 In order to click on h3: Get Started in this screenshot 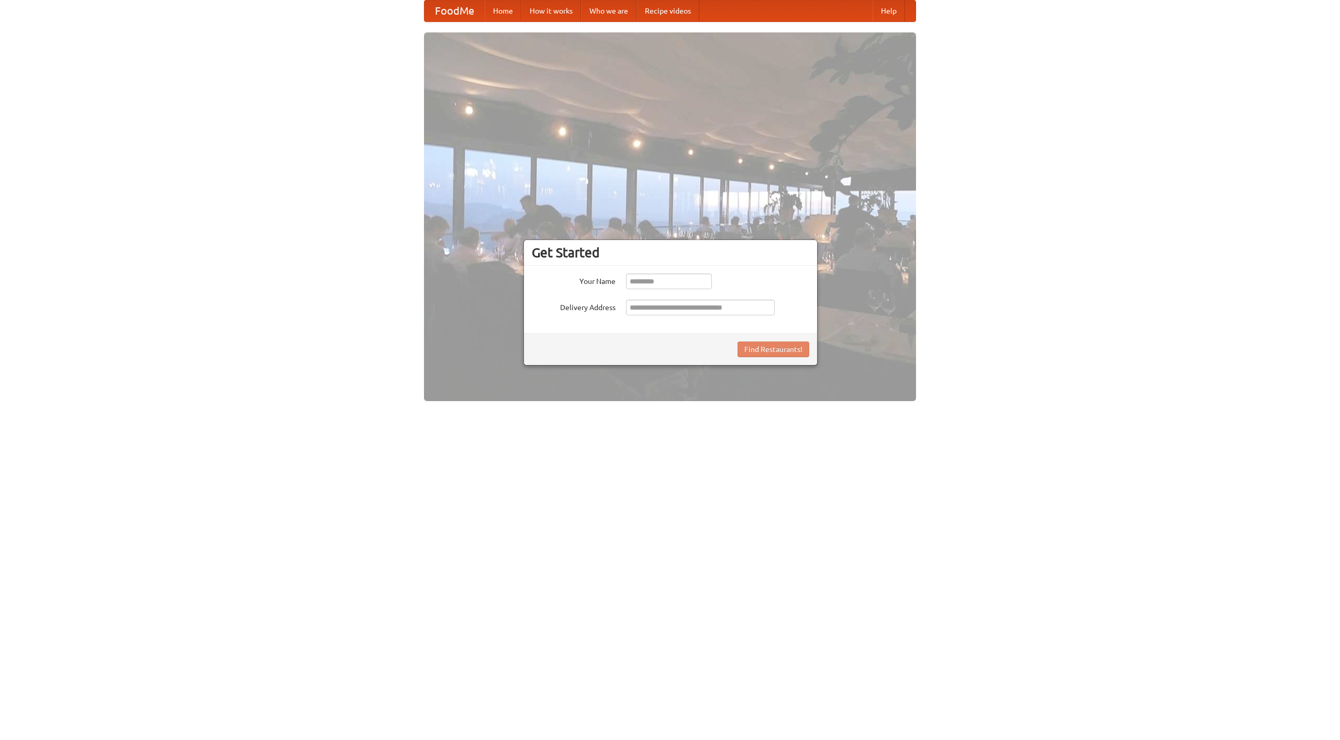, I will do `click(670, 253)`.